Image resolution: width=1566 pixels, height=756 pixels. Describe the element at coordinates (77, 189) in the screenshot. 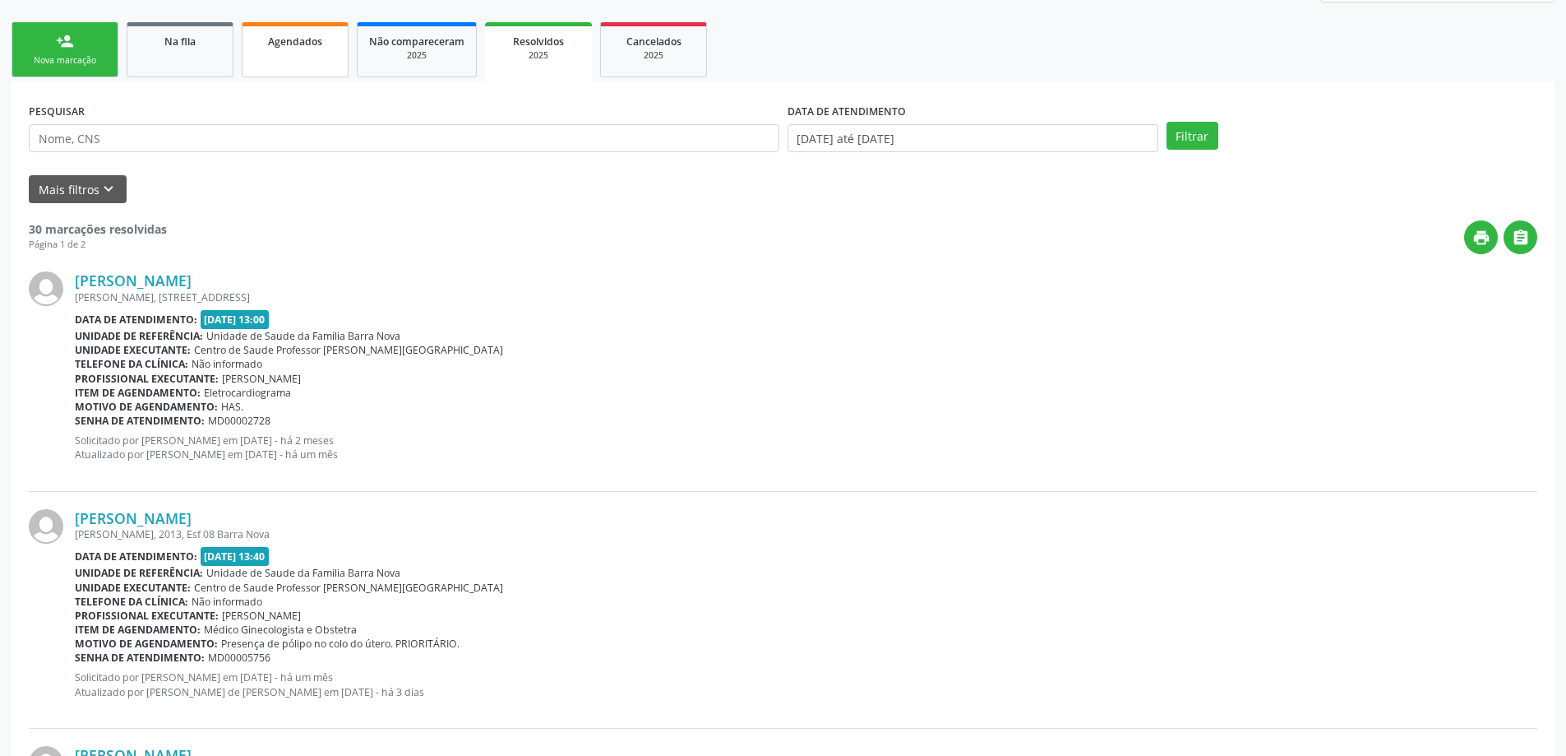

I see `button: Mais filtroskeyboard_arrow_down` at that location.